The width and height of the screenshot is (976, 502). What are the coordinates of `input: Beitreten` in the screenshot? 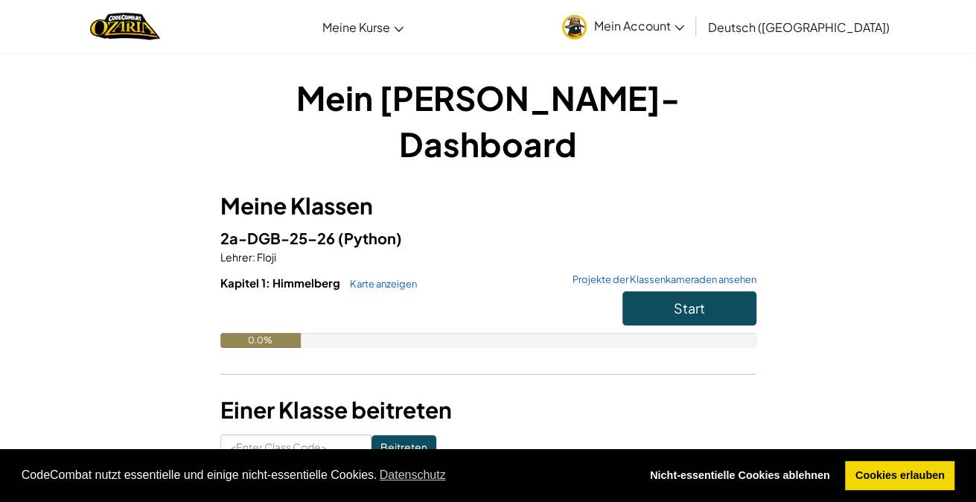 It's located at (404, 447).